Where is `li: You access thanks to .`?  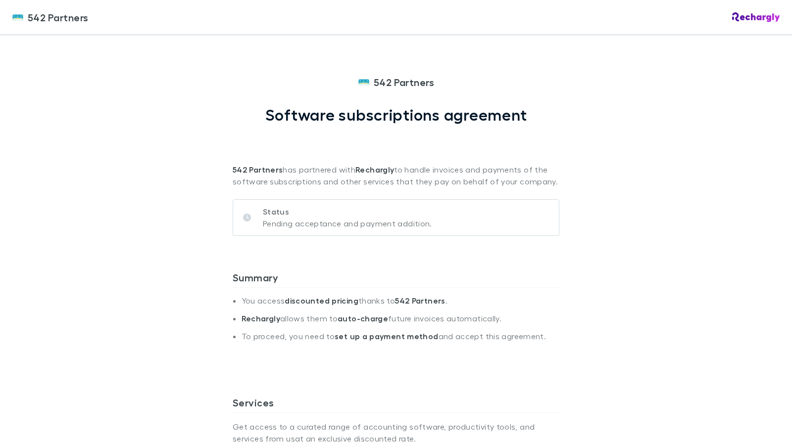 li: You access thanks to . is located at coordinates (400, 305).